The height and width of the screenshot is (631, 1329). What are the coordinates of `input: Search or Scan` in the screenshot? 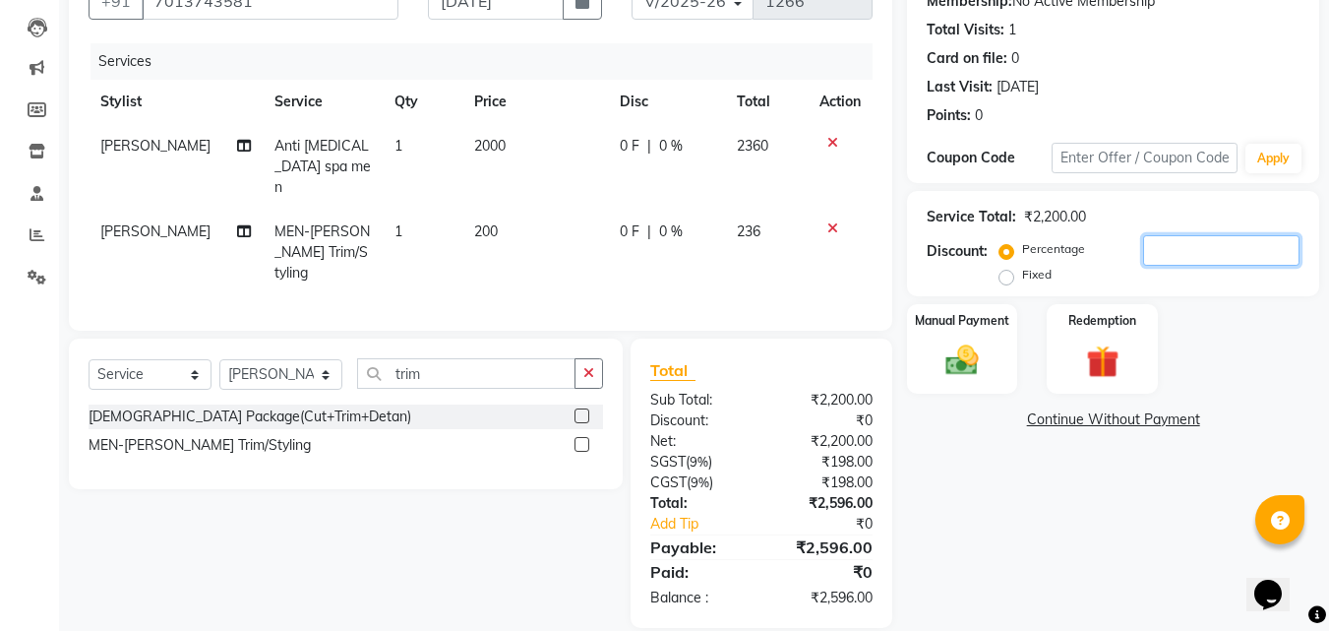 It's located at (466, 373).